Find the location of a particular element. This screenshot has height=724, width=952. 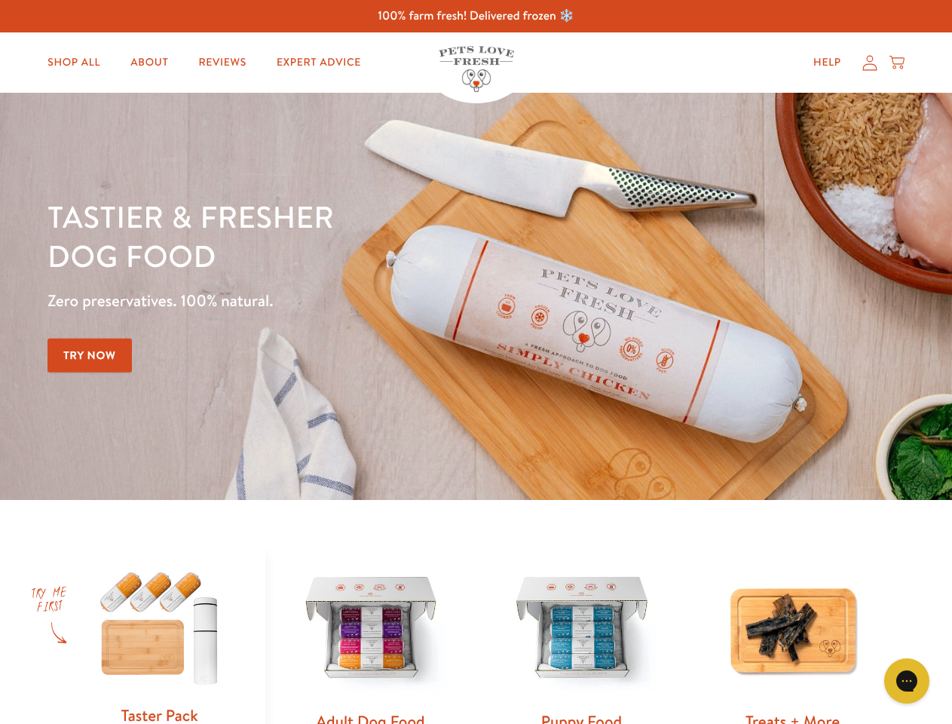

a: About is located at coordinates (149, 63).